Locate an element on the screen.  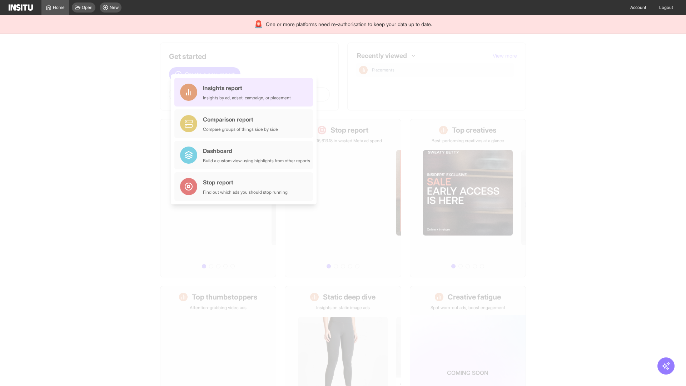
div: Find out which ads you should stop running is located at coordinates (245, 192).